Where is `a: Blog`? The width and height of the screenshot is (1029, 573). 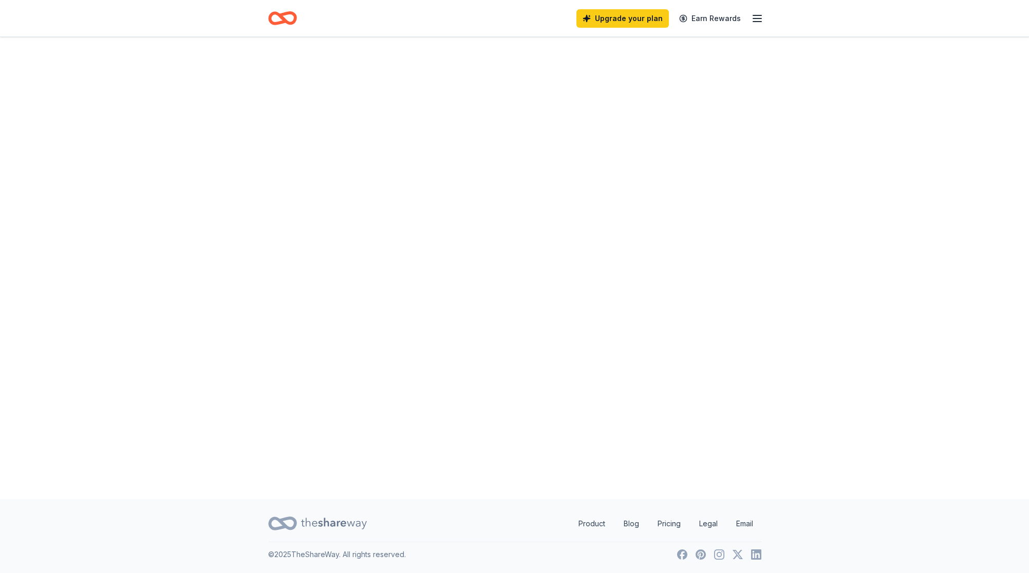
a: Blog is located at coordinates (631, 524).